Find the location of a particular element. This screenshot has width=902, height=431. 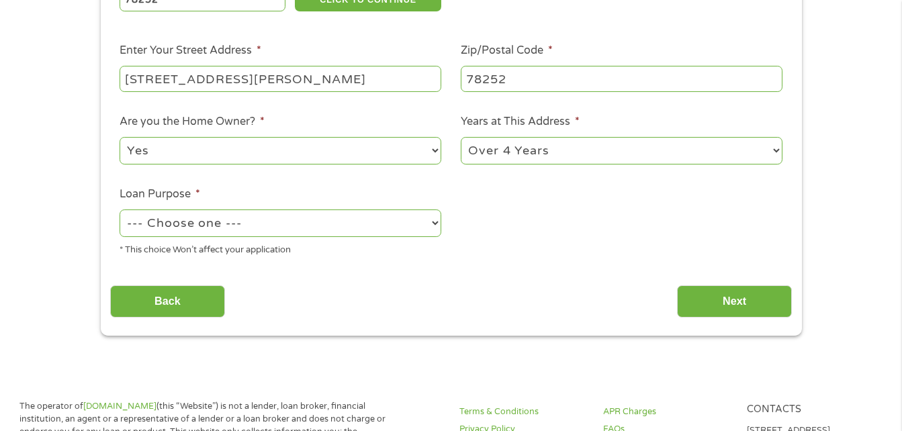

a: Terms & Conditions is located at coordinates (523, 412).